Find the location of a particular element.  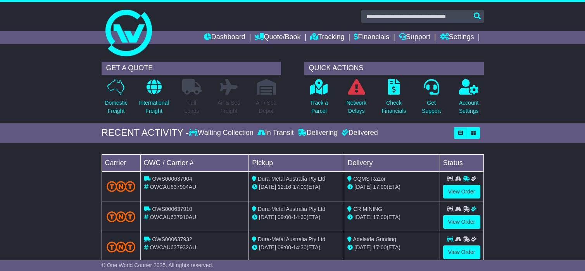

td: Status is located at coordinates (461, 163).